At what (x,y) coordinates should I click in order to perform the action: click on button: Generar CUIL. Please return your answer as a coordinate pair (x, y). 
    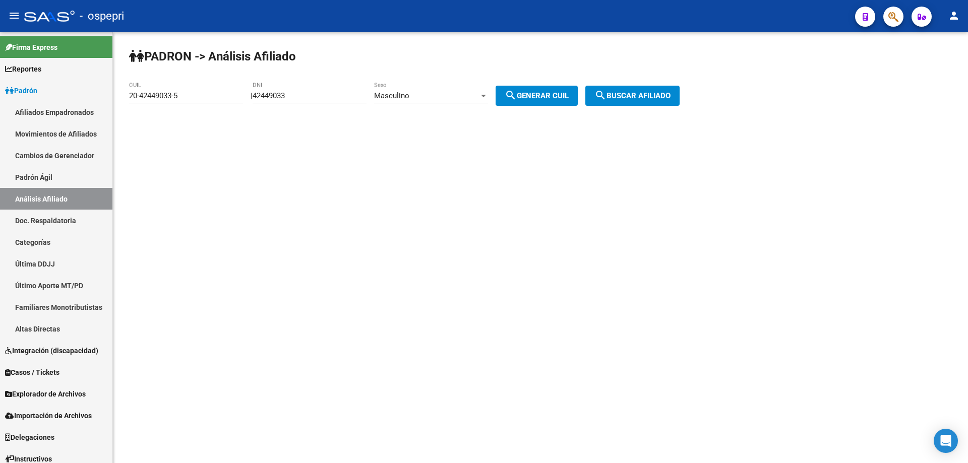
    Looking at the image, I should click on (537, 96).